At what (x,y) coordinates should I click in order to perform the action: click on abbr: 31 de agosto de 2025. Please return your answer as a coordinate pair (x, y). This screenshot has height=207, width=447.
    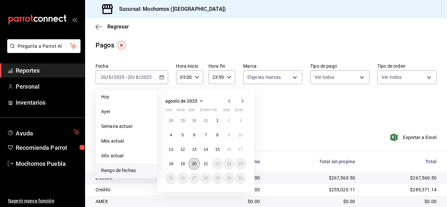
    Looking at the image, I should click on (240, 178).